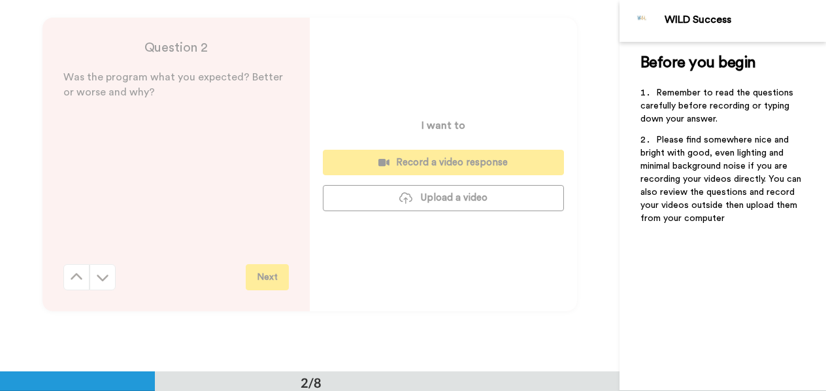 The width and height of the screenshot is (826, 391). What do you see at coordinates (718, 106) in the screenshot?
I see `span: Remember to read the questions carefully before recording or typing down your answer.` at bounding box center [718, 106].